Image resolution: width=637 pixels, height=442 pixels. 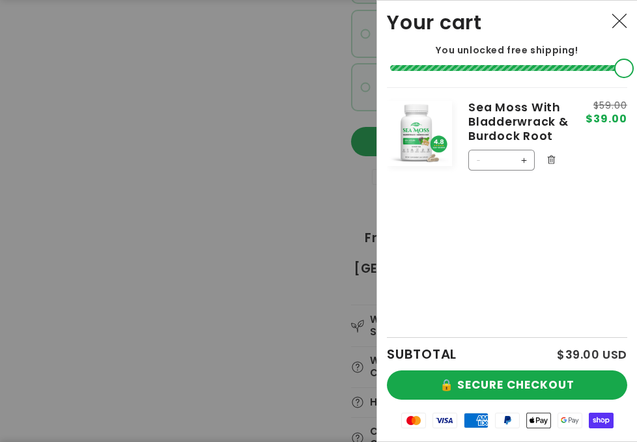 I want to click on span: $39.00, so click(x=606, y=119).